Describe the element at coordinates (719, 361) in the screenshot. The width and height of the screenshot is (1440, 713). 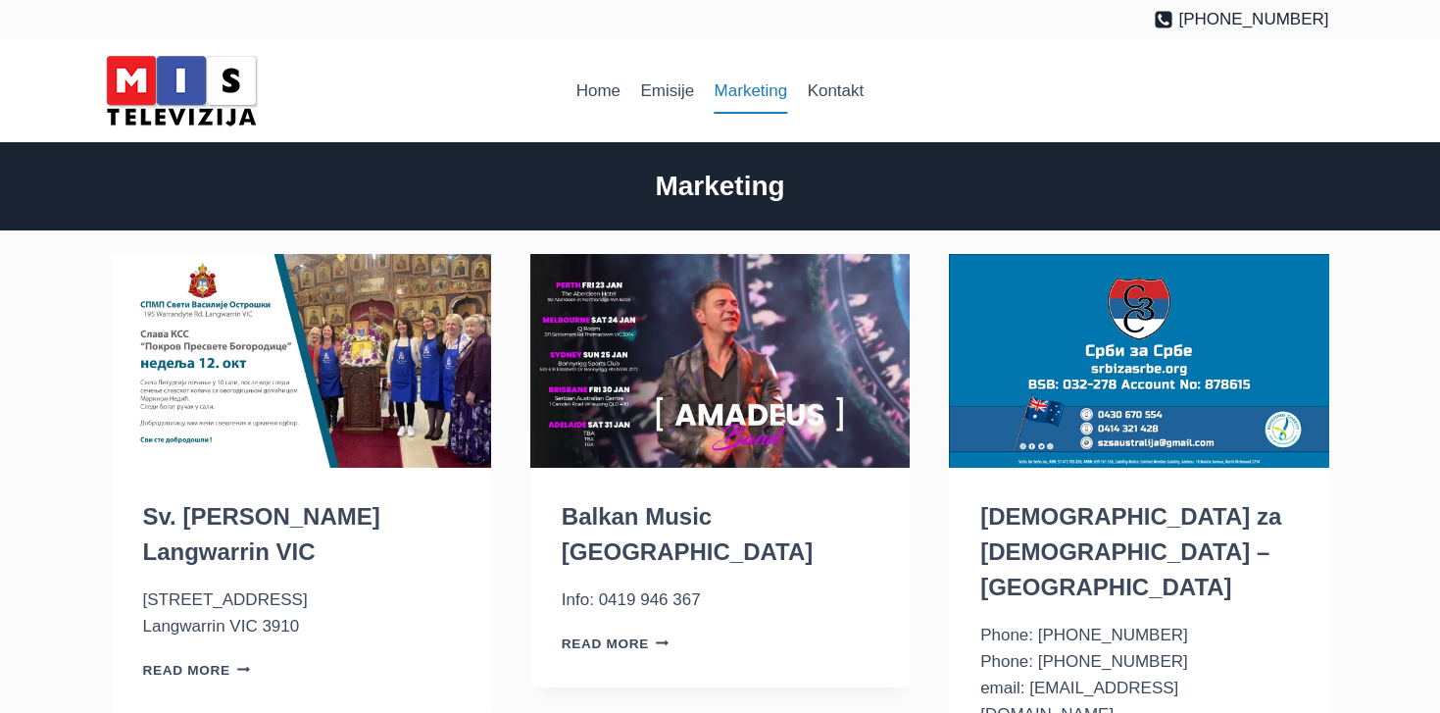
I see `a: Balkan Music Australia` at that location.